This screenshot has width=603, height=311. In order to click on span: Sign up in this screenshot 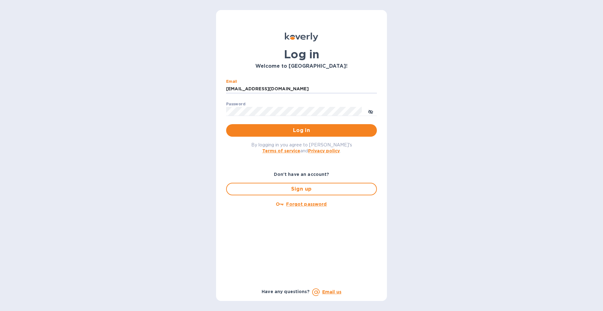, I will do `click(301, 189)`.